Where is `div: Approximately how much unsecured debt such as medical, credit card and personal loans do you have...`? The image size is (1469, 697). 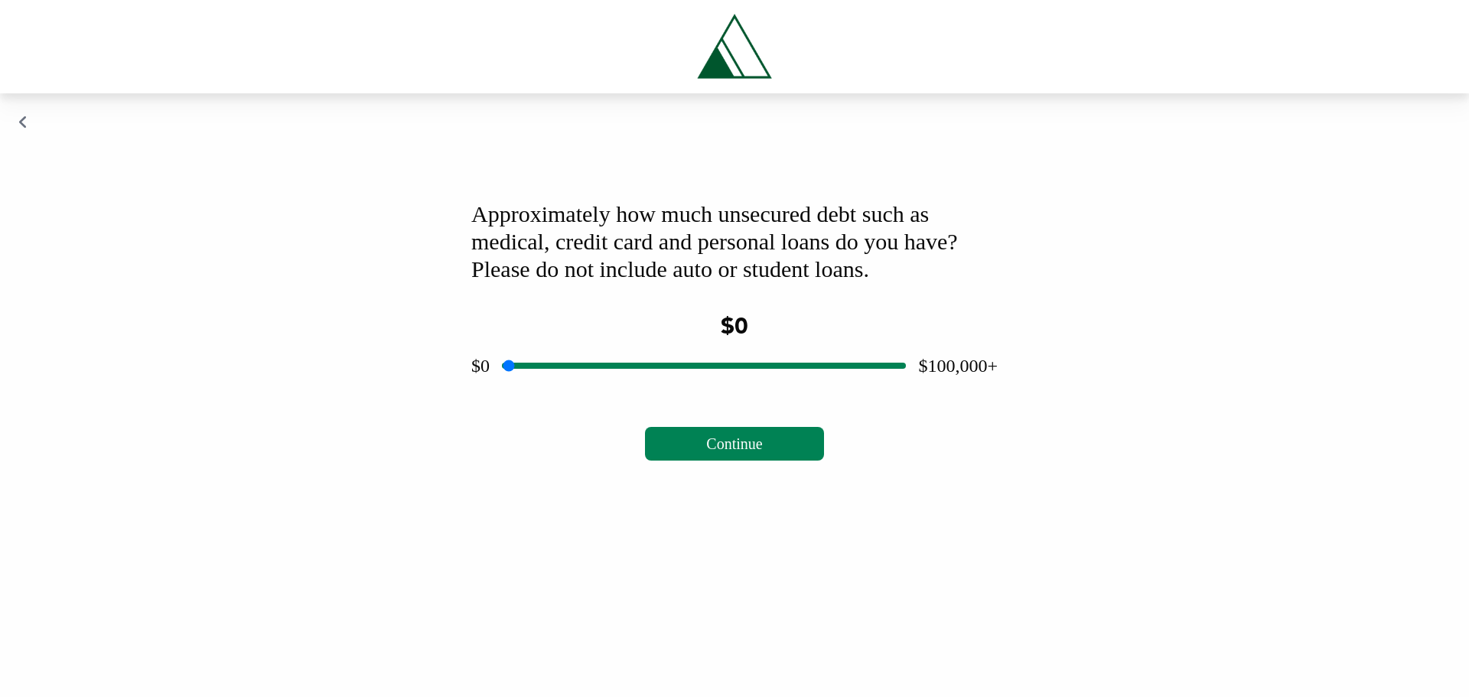 div: Approximately how much unsecured debt such as medical, credit card and personal loans do you have... is located at coordinates (734, 242).